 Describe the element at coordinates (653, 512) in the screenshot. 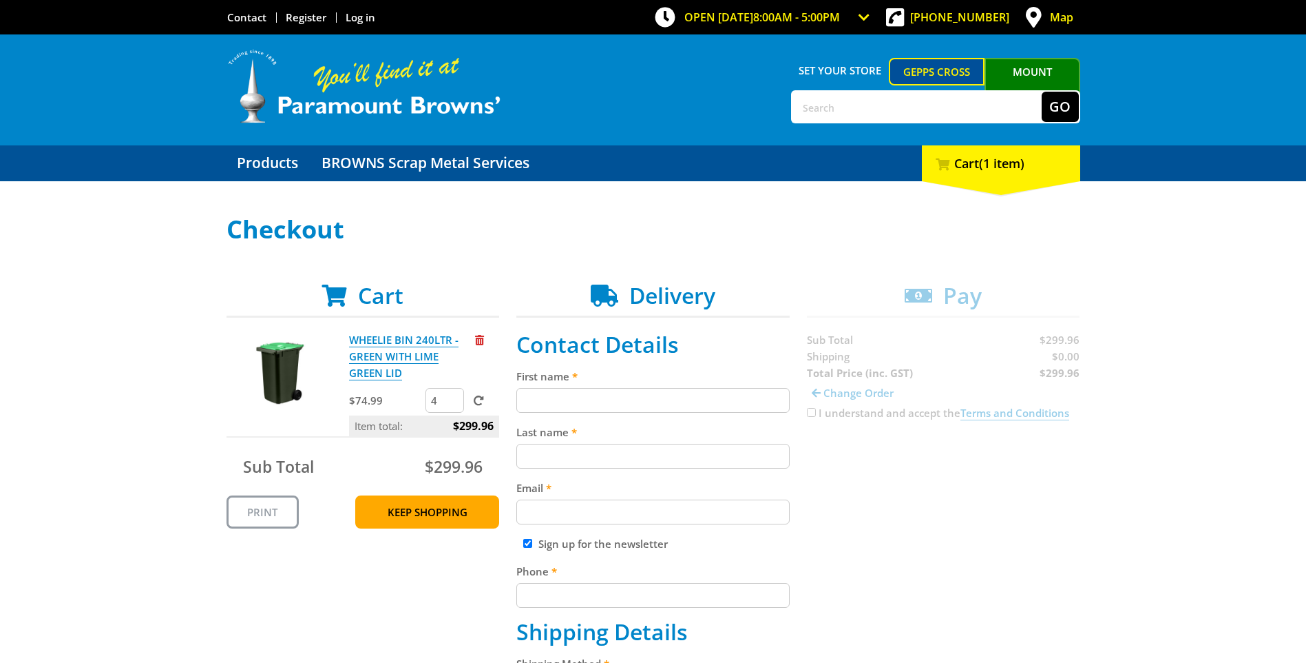

I see `input: Please enter your email address.` at that location.